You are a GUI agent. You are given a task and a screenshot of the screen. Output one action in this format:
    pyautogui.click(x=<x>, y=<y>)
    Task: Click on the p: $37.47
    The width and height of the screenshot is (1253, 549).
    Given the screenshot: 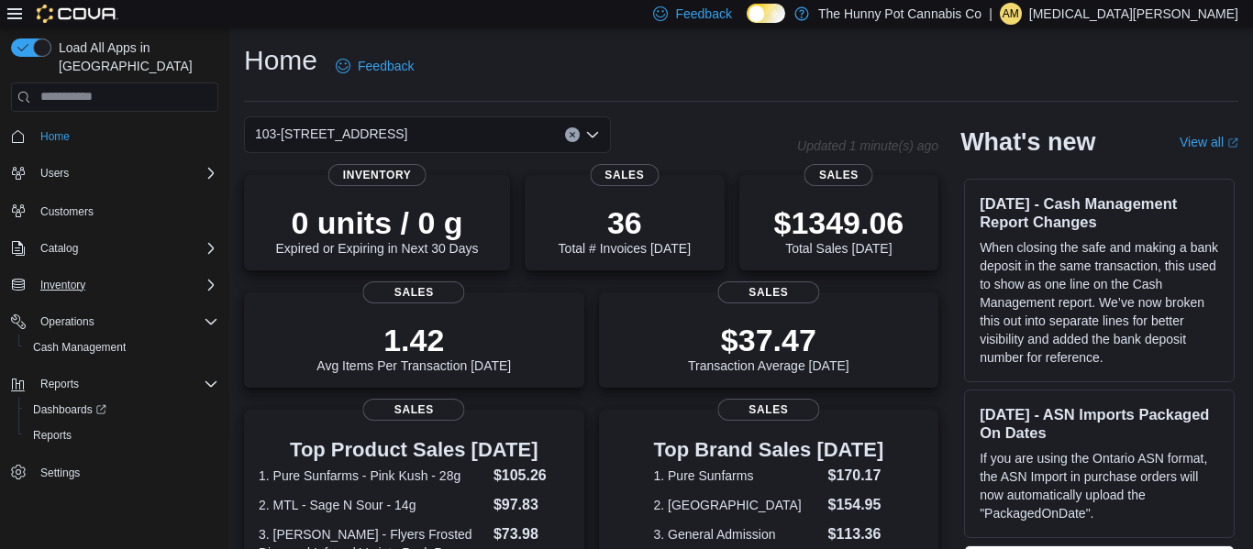 What is the action you would take?
    pyautogui.click(x=769, y=340)
    